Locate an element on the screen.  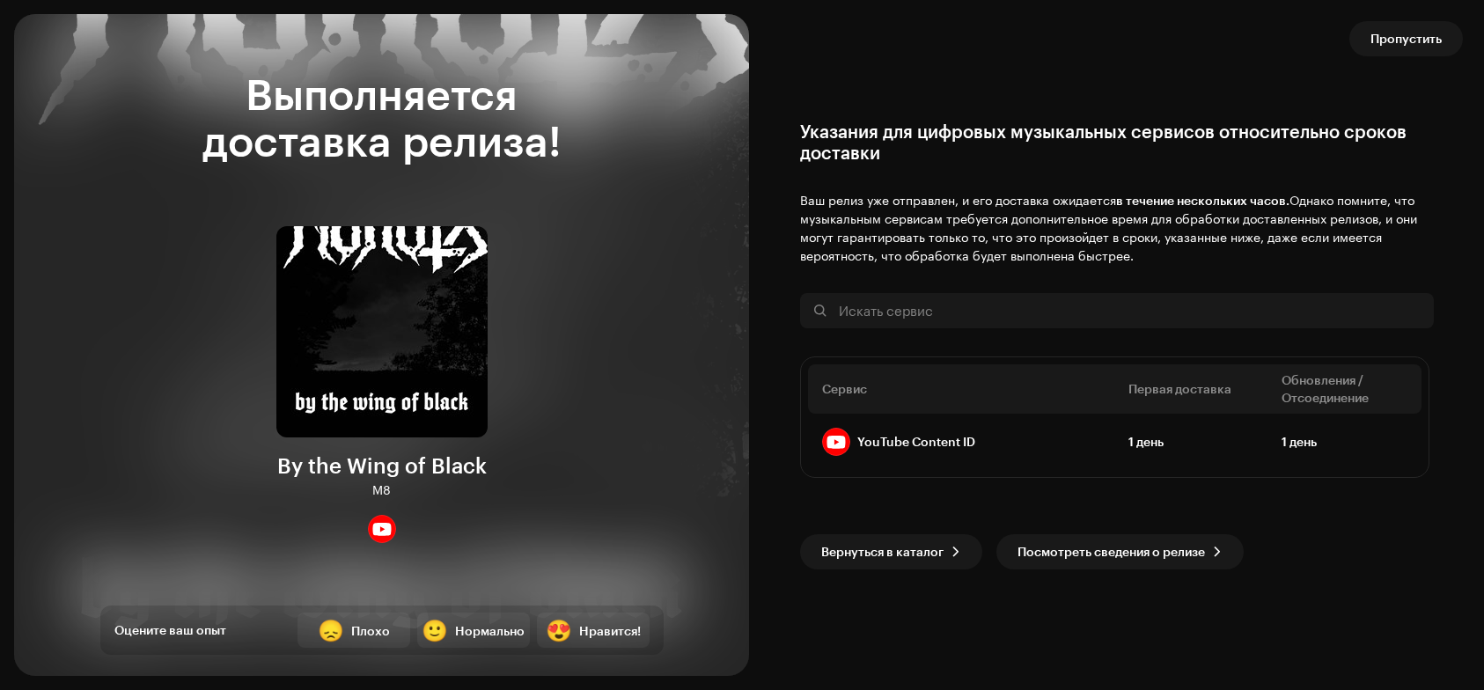
button: Вернуться в каталог is located at coordinates (891, 552).